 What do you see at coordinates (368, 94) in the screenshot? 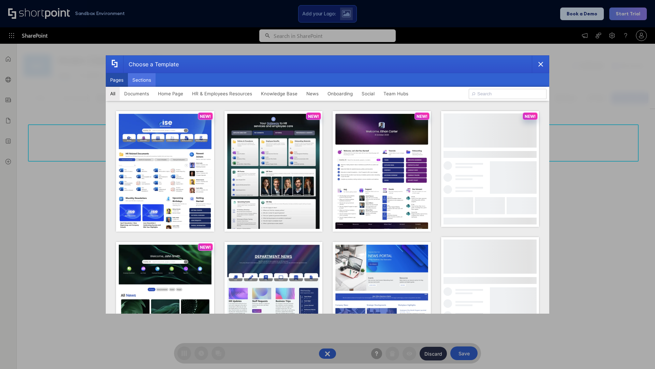
I see `button: Social` at bounding box center [368, 94].